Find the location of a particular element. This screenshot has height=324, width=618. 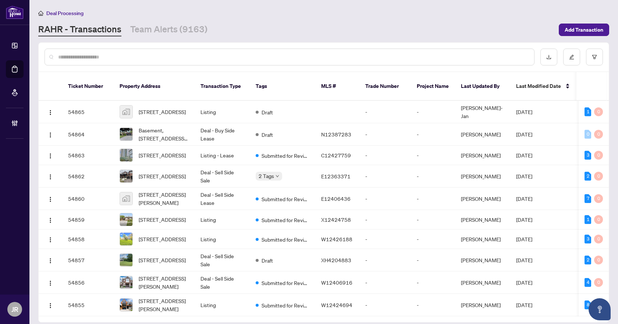

a: Team Alerts (9163) is located at coordinates (169, 30).